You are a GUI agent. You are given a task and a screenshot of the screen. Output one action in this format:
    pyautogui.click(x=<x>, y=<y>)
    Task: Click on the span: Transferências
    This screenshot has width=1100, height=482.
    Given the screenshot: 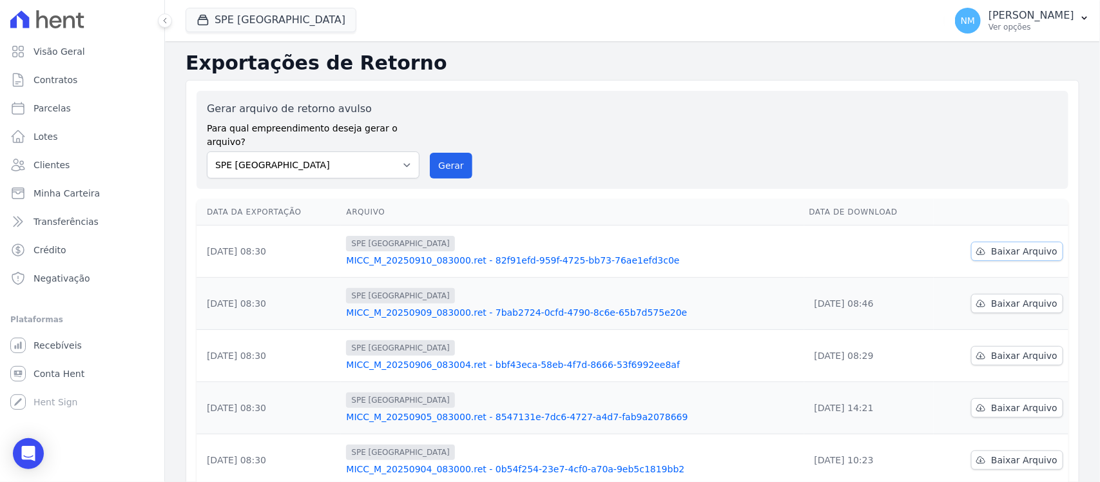 What is the action you would take?
    pyautogui.click(x=66, y=222)
    